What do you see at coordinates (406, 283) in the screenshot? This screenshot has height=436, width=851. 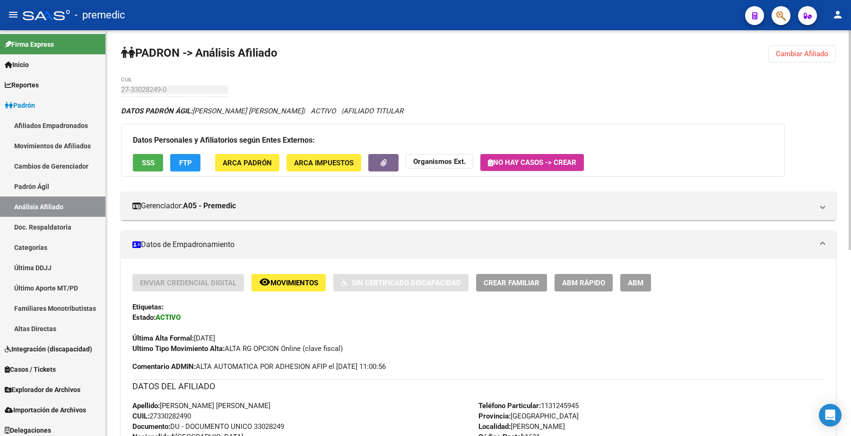 I see `span: Sin Certificado Discapacidad` at bounding box center [406, 283].